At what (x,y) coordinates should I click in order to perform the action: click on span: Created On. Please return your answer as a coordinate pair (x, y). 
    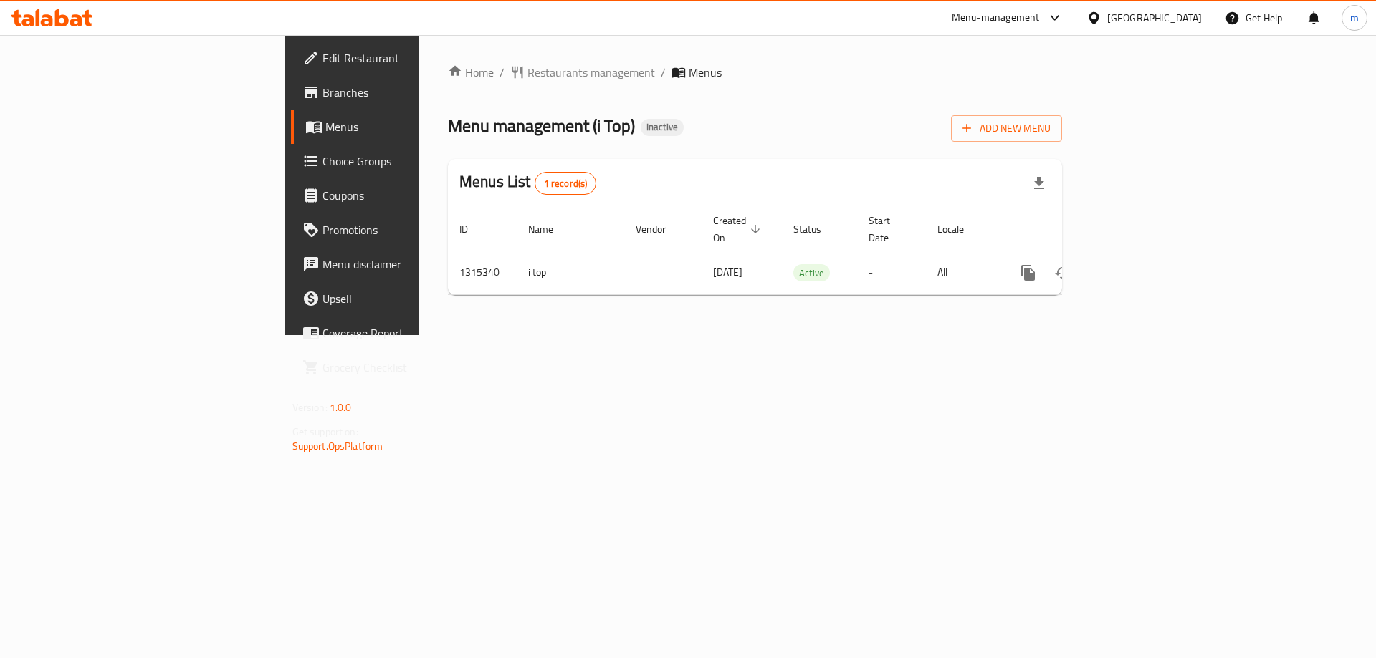
    Looking at the image, I should click on (739, 229).